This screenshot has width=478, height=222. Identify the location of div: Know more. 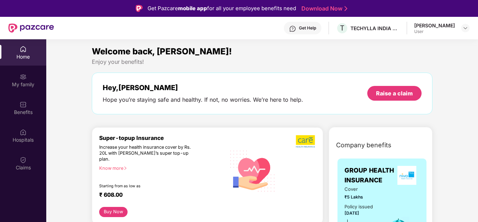
(160, 168).